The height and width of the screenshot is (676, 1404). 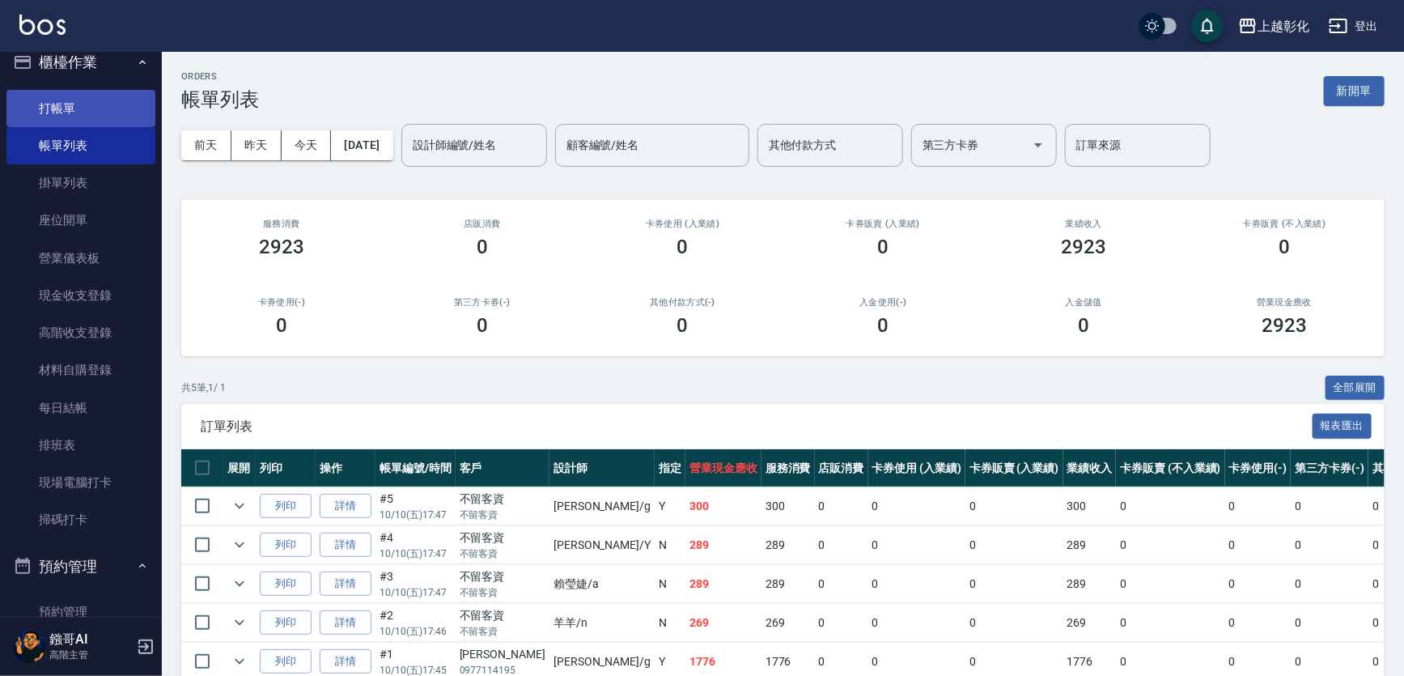 What do you see at coordinates (345, 583) in the screenshot?
I see `a: 詳情` at bounding box center [345, 583].